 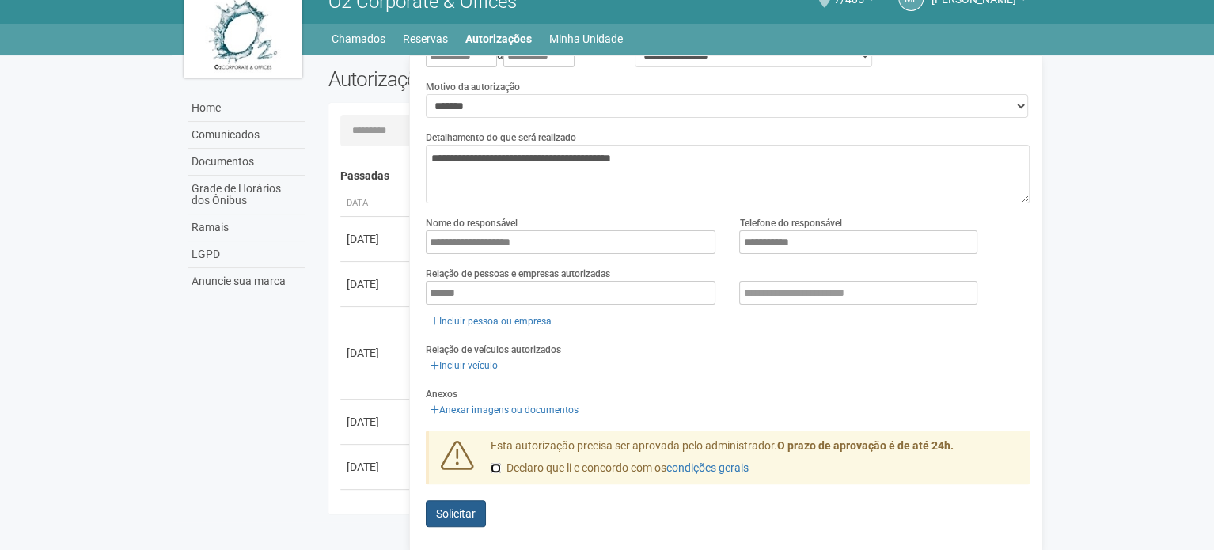 I want to click on h2: Autorizações, so click(x=498, y=79).